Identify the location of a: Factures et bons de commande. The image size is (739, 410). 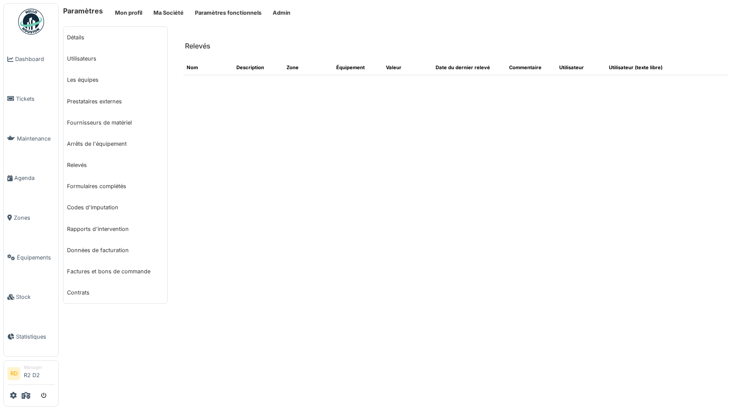
(115, 271).